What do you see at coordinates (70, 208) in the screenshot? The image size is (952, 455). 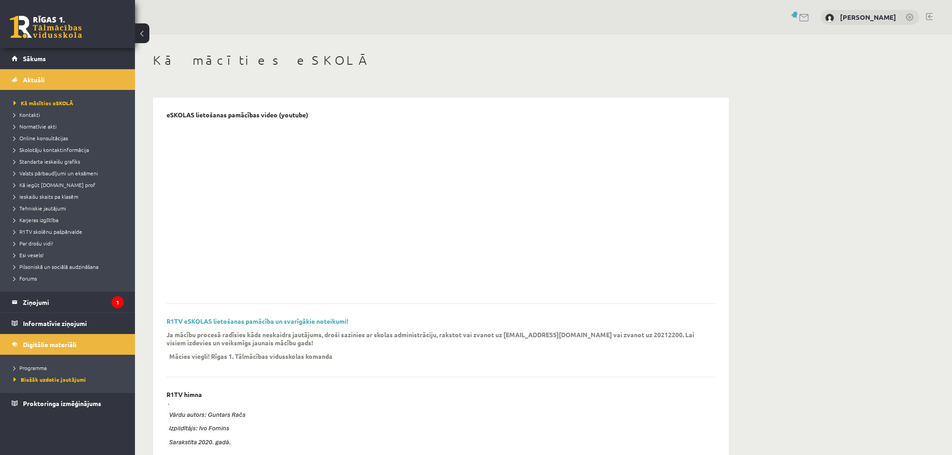 I see `a: Tehniskie jautājumi` at bounding box center [70, 208].